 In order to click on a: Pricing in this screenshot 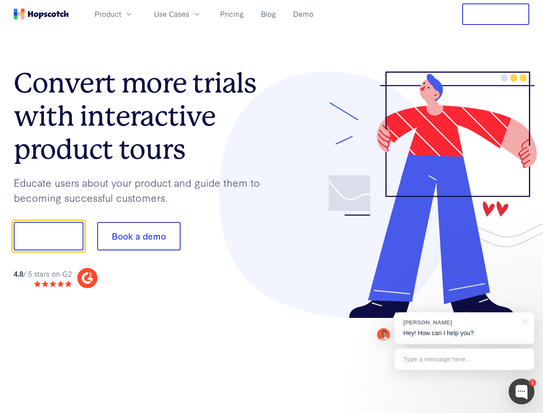, I will do `click(232, 14)`.